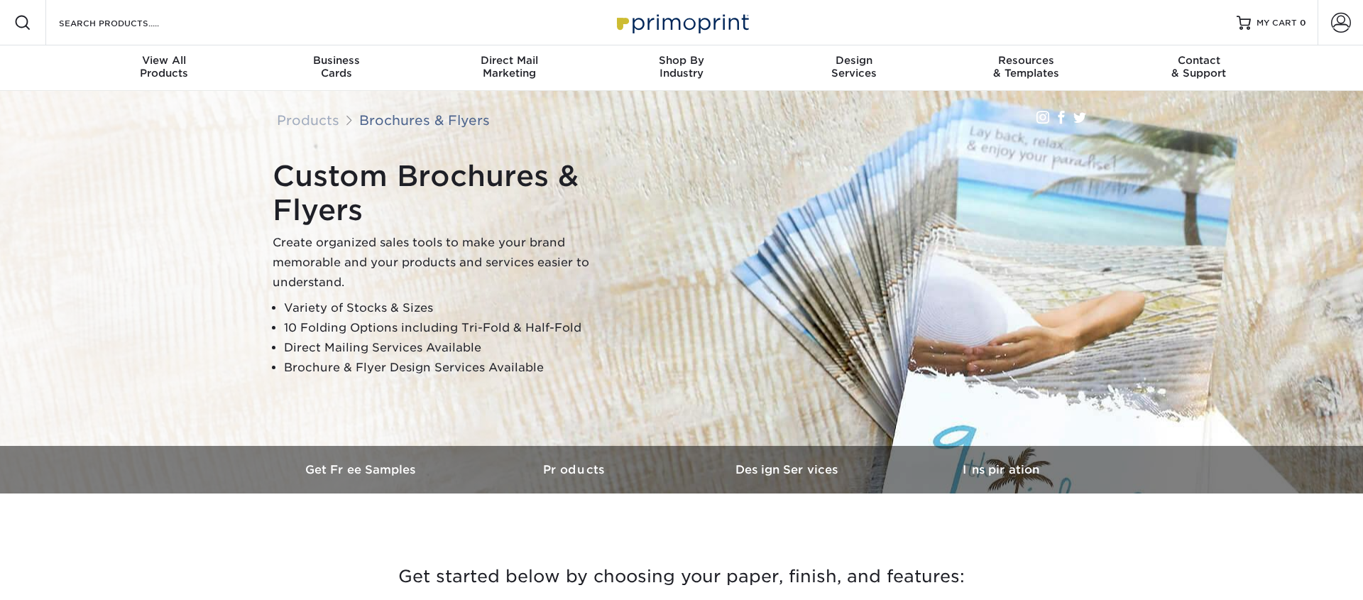  I want to click on a: Get Free Samples, so click(362, 469).